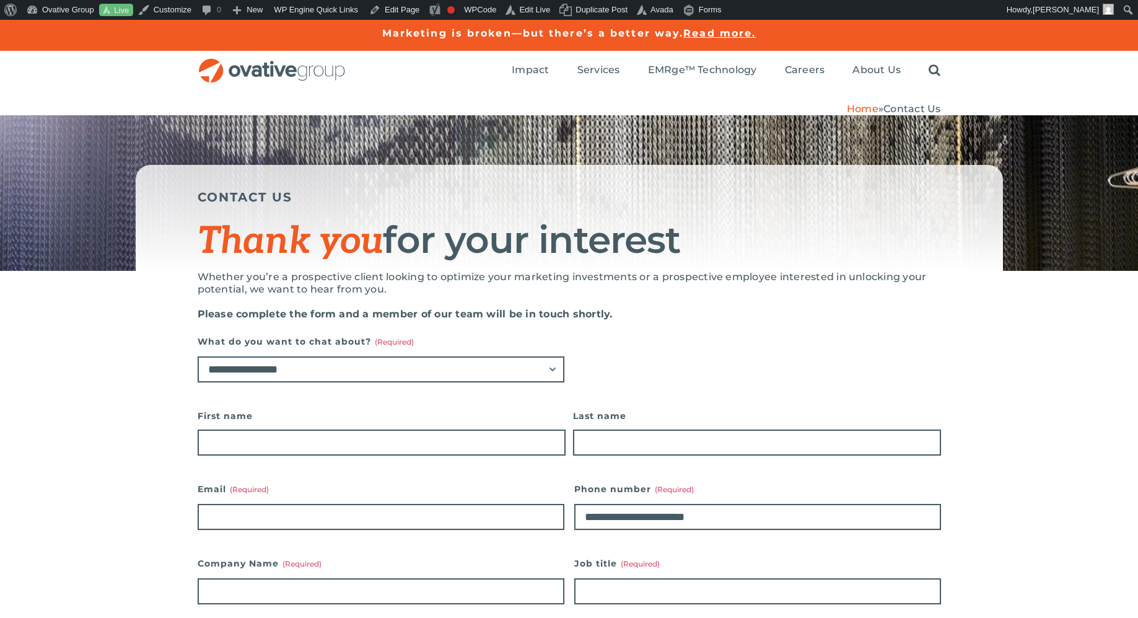 The image size is (1138, 618). What do you see at coordinates (726, 71) in the screenshot?
I see `nav: Menu` at bounding box center [726, 71].